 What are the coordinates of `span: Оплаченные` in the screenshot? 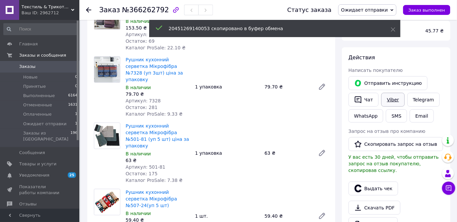 It's located at (37, 114).